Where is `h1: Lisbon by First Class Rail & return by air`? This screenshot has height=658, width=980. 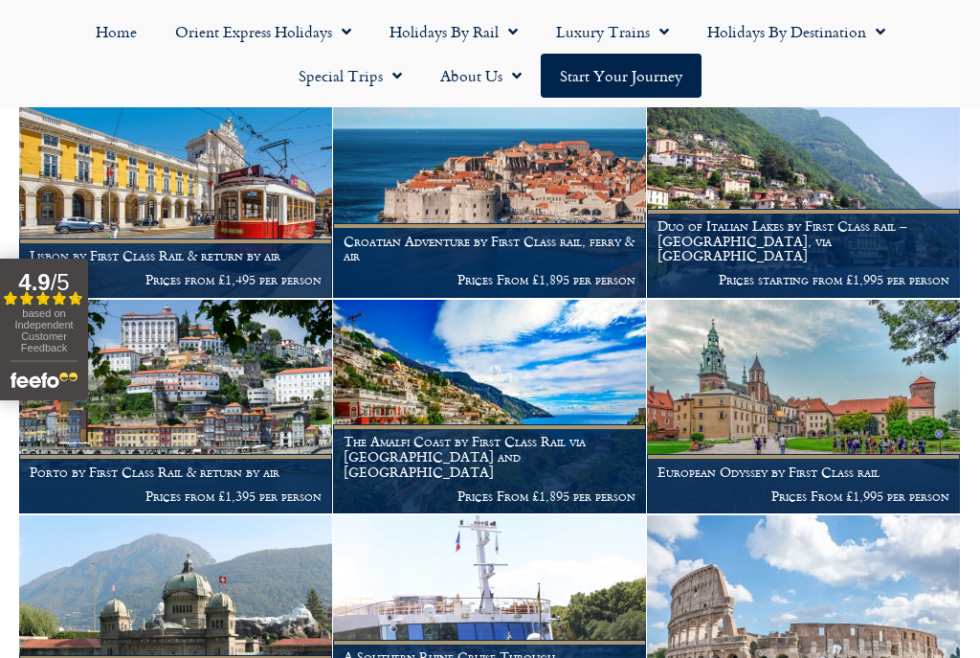
h1: Lisbon by First Class Rail & return by air is located at coordinates (175, 256).